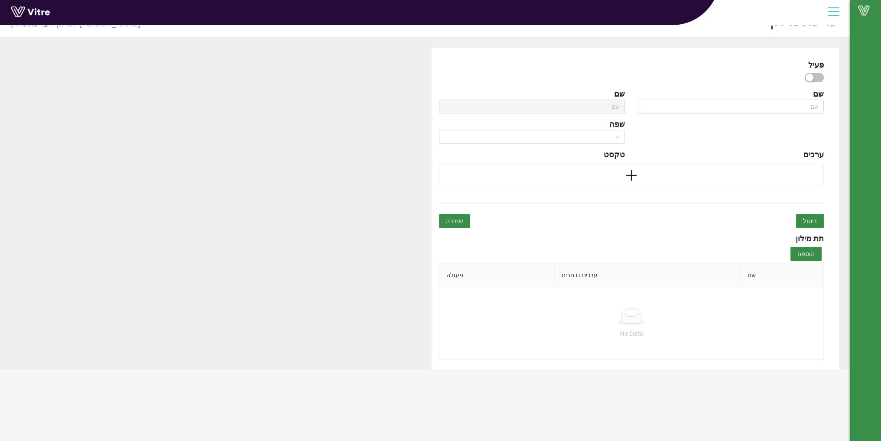 This screenshot has height=441, width=881. What do you see at coordinates (809, 238) in the screenshot?
I see `div: תת מילון` at bounding box center [809, 238].